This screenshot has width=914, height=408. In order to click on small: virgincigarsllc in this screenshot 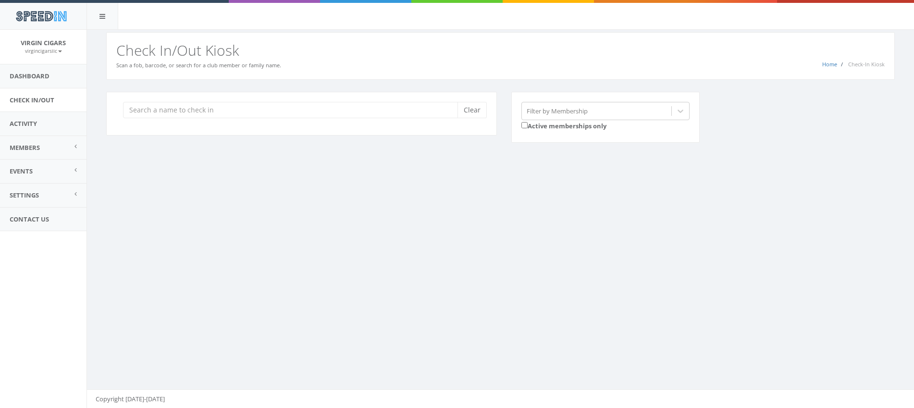, I will do `click(43, 51)`.